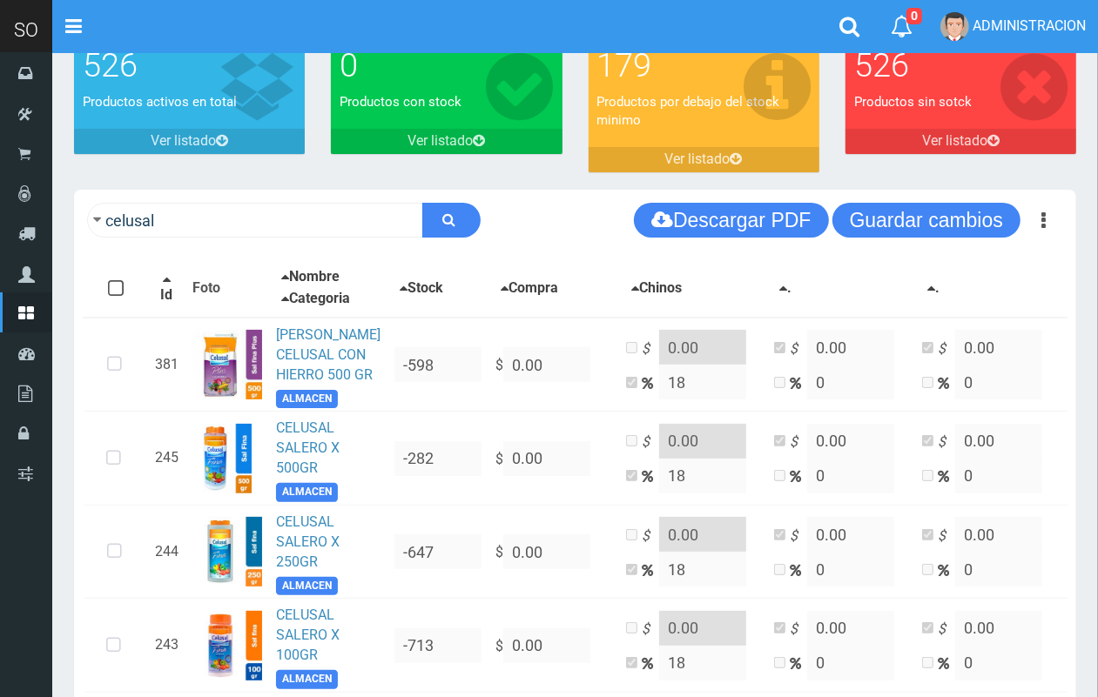 The height and width of the screenshot is (697, 1098). Describe the element at coordinates (227, 288) in the screenshot. I see `th: Foto` at that location.